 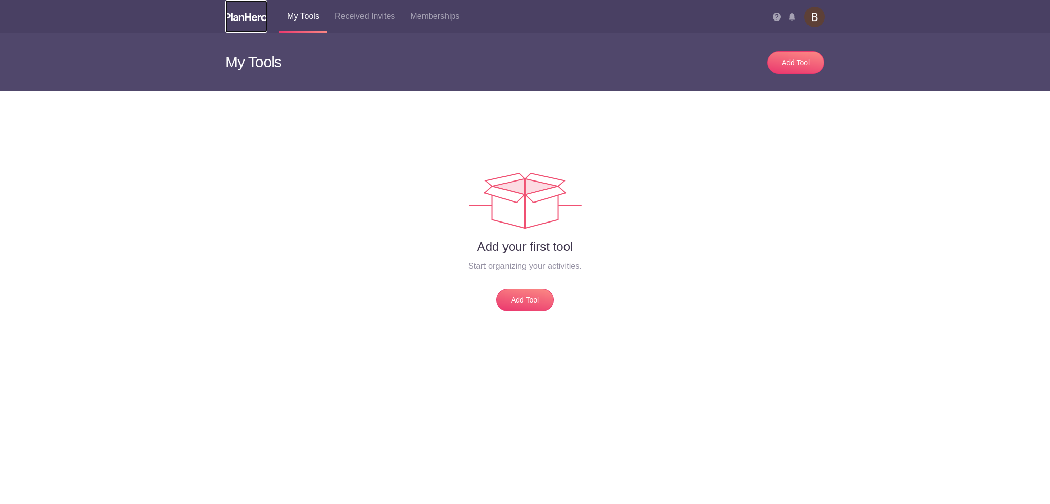 What do you see at coordinates (371, 62) in the screenshot?
I see `h3: My Tools` at bounding box center [371, 62].